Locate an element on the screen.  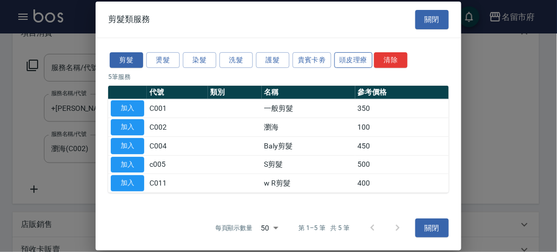
button: 燙髮 is located at coordinates (163, 60).